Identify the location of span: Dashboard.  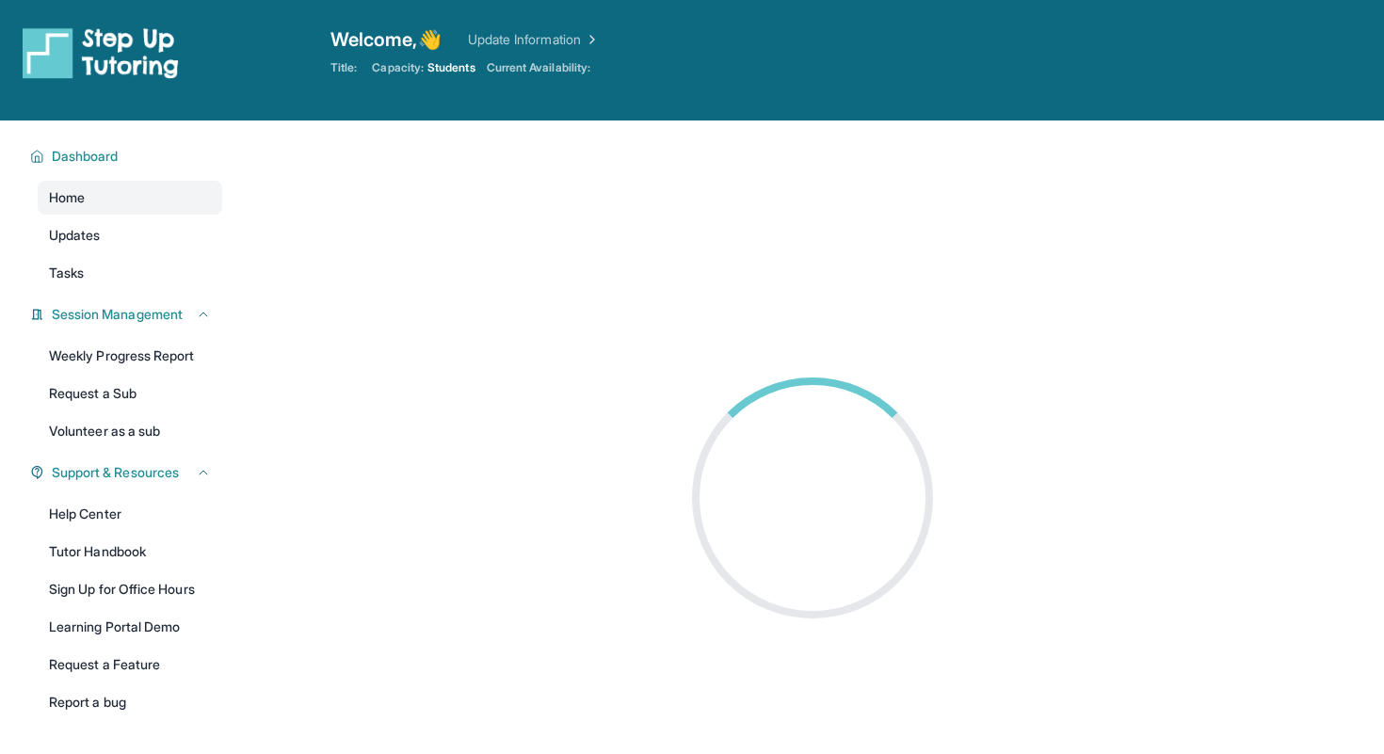
(85, 156).